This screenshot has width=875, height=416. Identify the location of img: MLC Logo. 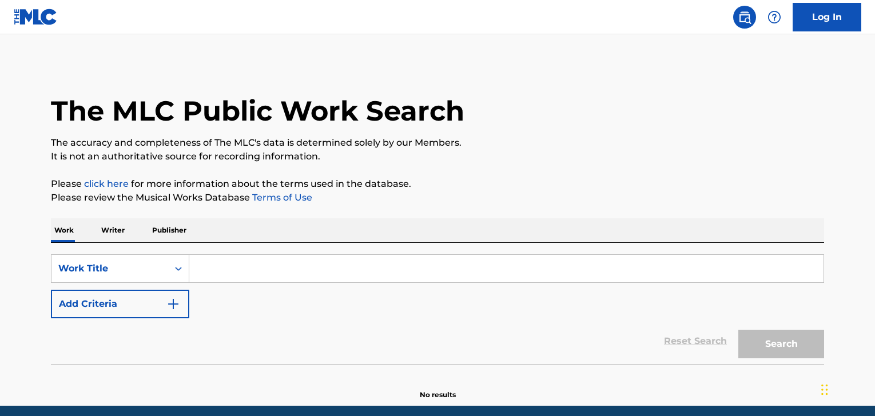
(35, 17).